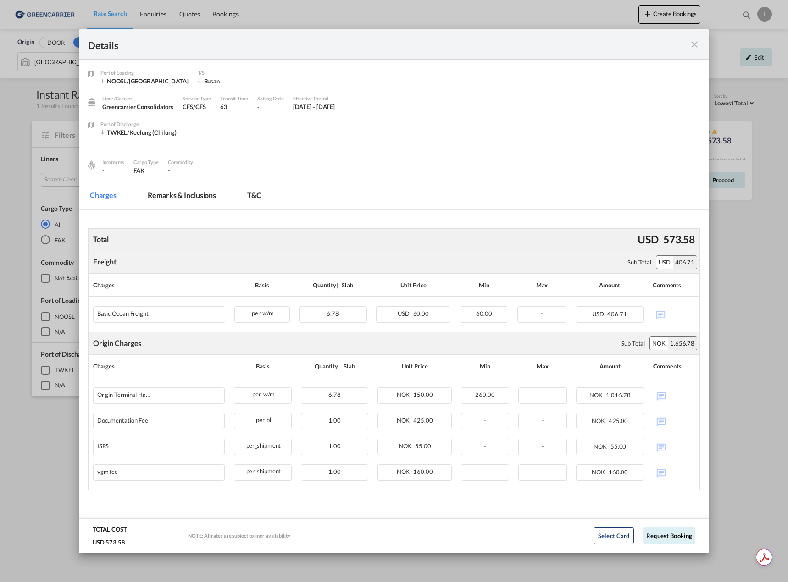  I want to click on md-tab-item: Charges, so click(103, 197).